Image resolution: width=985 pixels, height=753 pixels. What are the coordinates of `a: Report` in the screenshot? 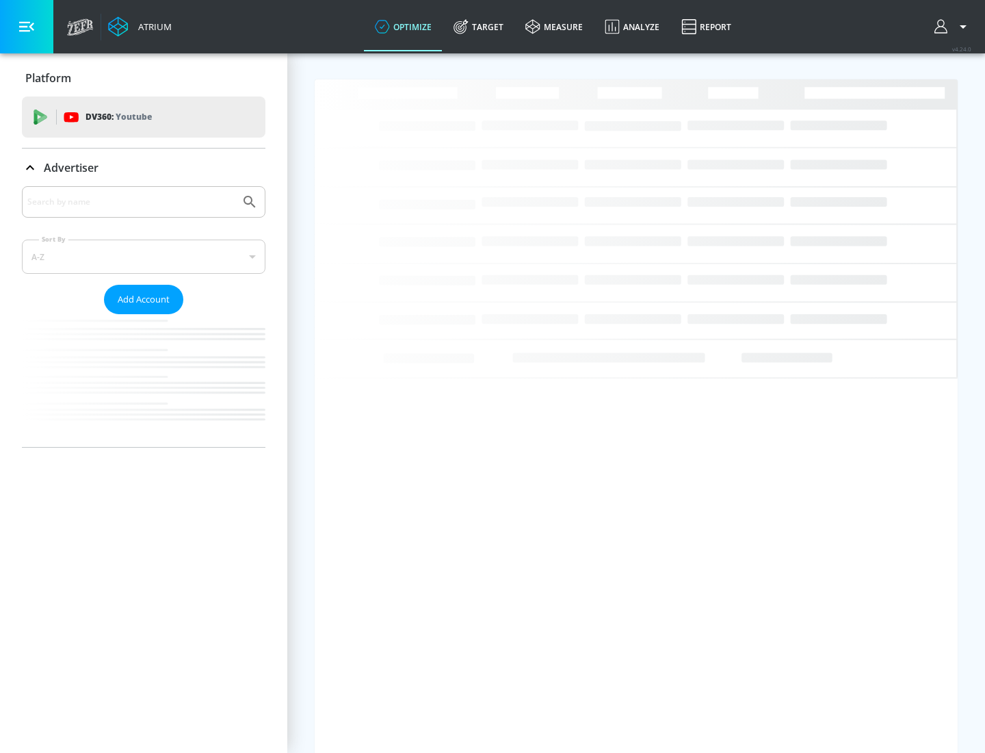 It's located at (706, 27).